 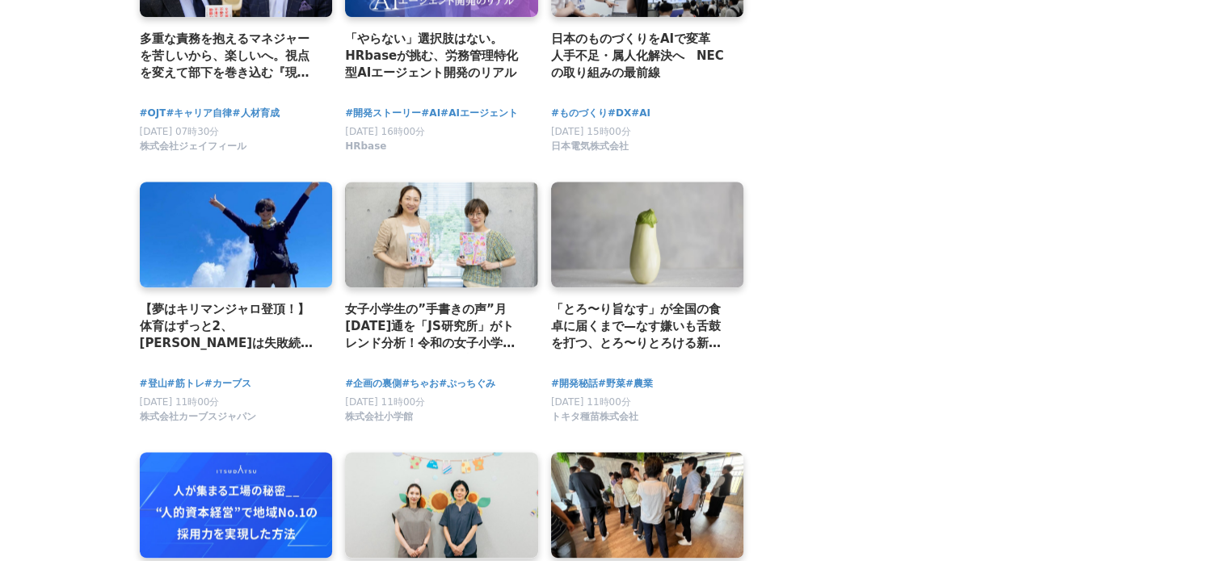 I want to click on span: 株式会社ジェイフィール, so click(x=193, y=146).